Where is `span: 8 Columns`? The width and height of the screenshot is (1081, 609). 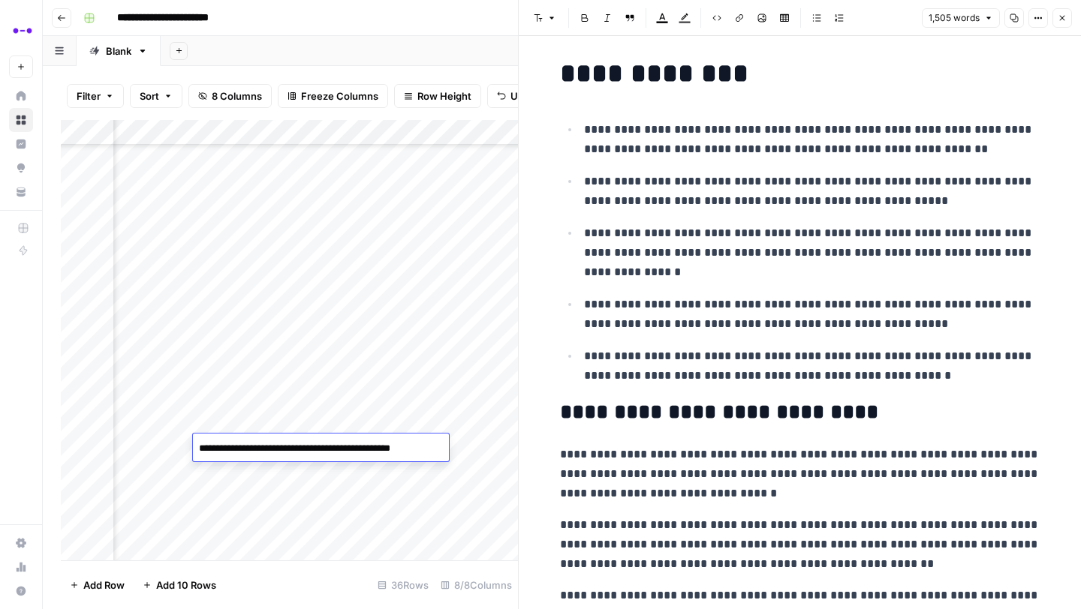
span: 8 Columns is located at coordinates (236, 96).